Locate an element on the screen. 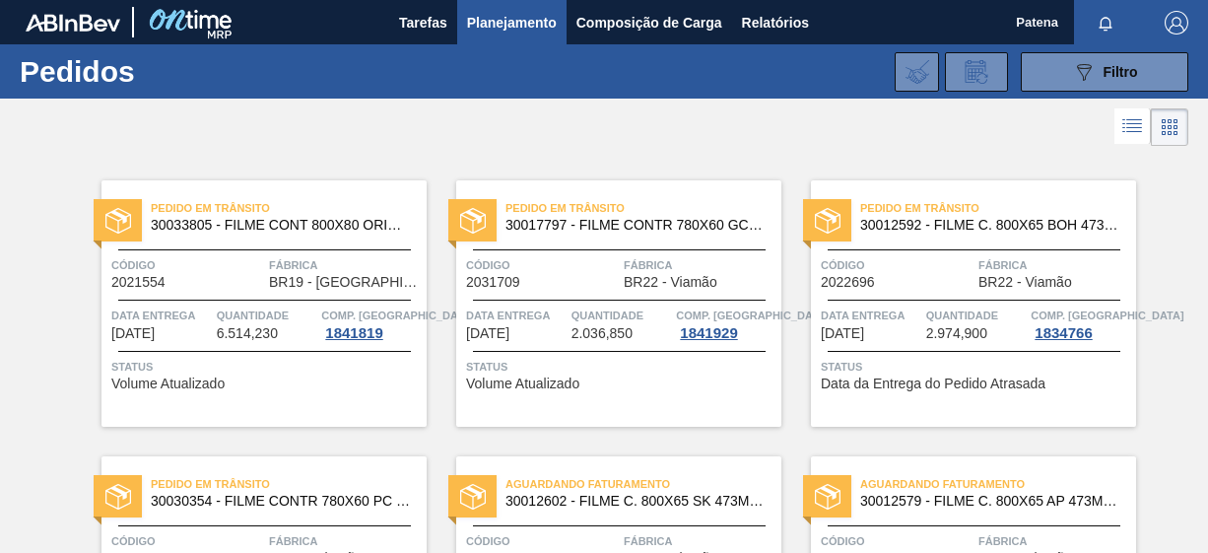  span: 30012602 - FILME C. 800X65 SK 473ML C12 429 is located at coordinates (636, 501).